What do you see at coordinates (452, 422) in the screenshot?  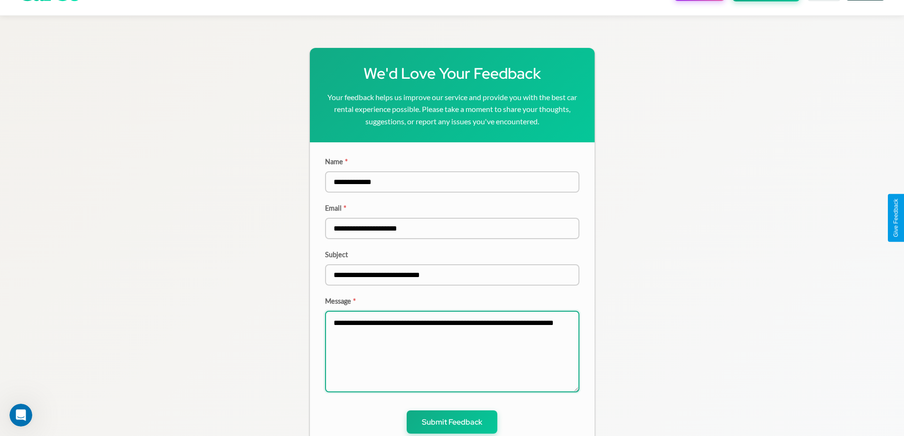 I see `button: Submit Feedback` at bounding box center [452, 422].